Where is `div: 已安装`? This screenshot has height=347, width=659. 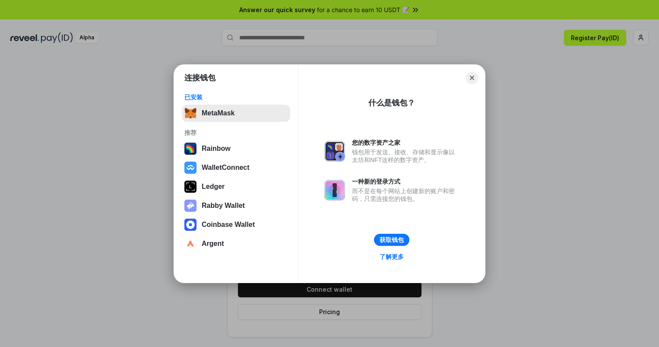
div: 已安装 is located at coordinates (236, 97).